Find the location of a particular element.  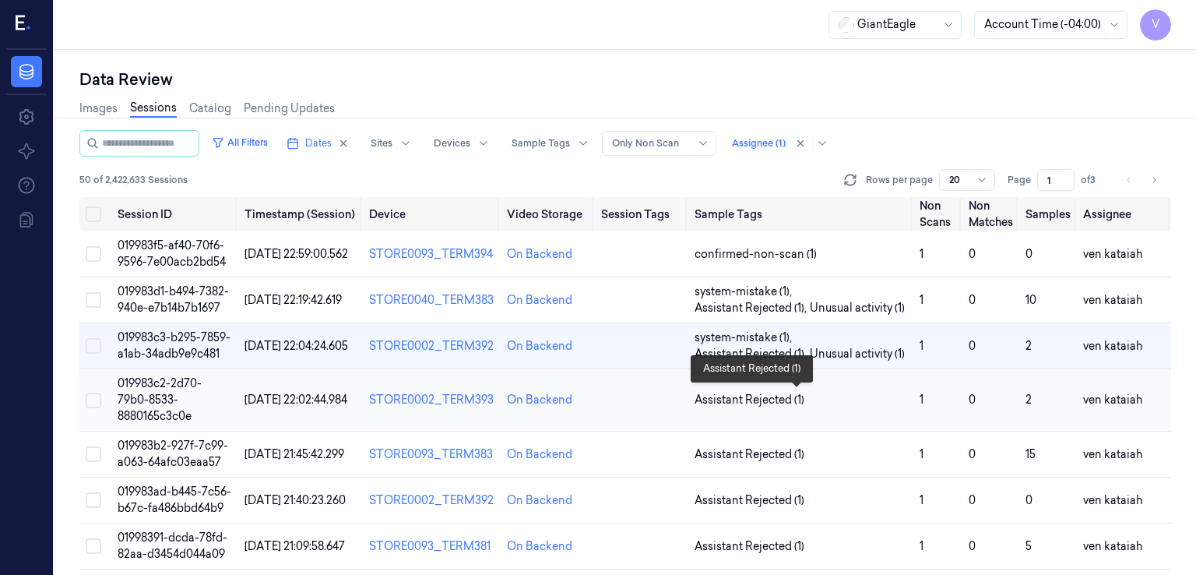

div: STORE0093_TERM394 is located at coordinates (431, 254).